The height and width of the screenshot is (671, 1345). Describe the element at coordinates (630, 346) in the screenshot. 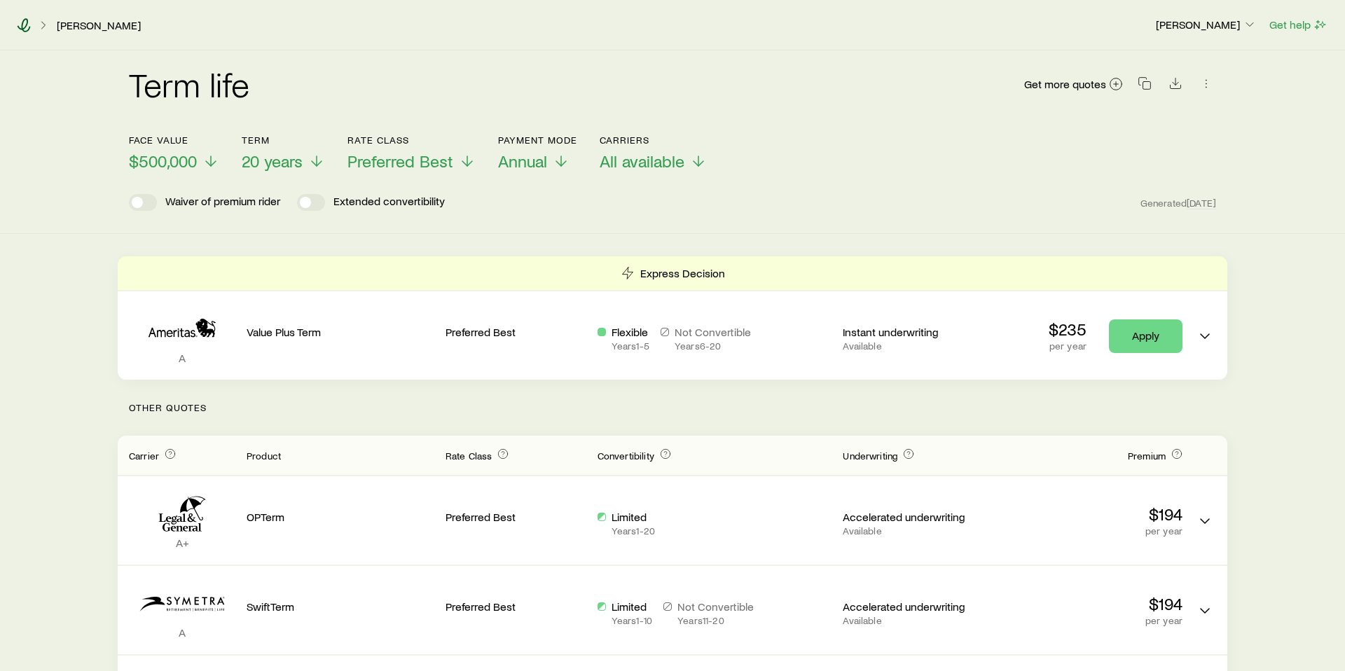

I see `p: Years 1 - 5` at that location.